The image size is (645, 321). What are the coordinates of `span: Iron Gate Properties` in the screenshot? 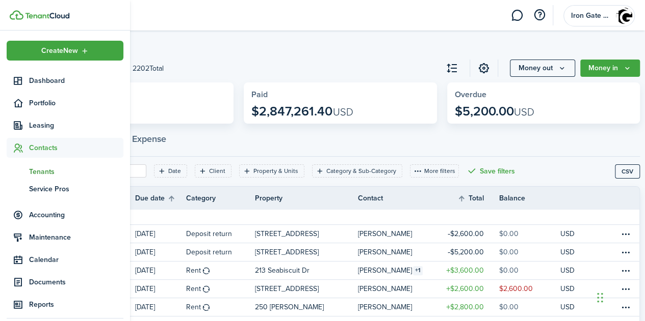 It's located at (591, 16).